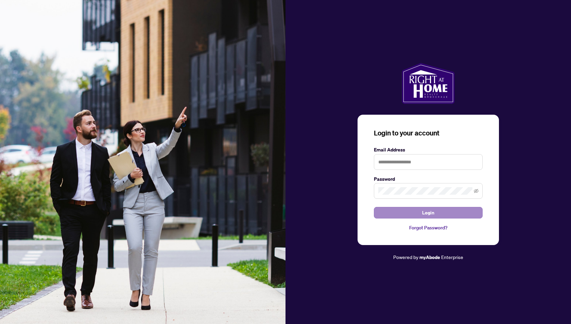 The height and width of the screenshot is (324, 571). What do you see at coordinates (452, 257) in the screenshot?
I see `span: Enterprise` at bounding box center [452, 257].